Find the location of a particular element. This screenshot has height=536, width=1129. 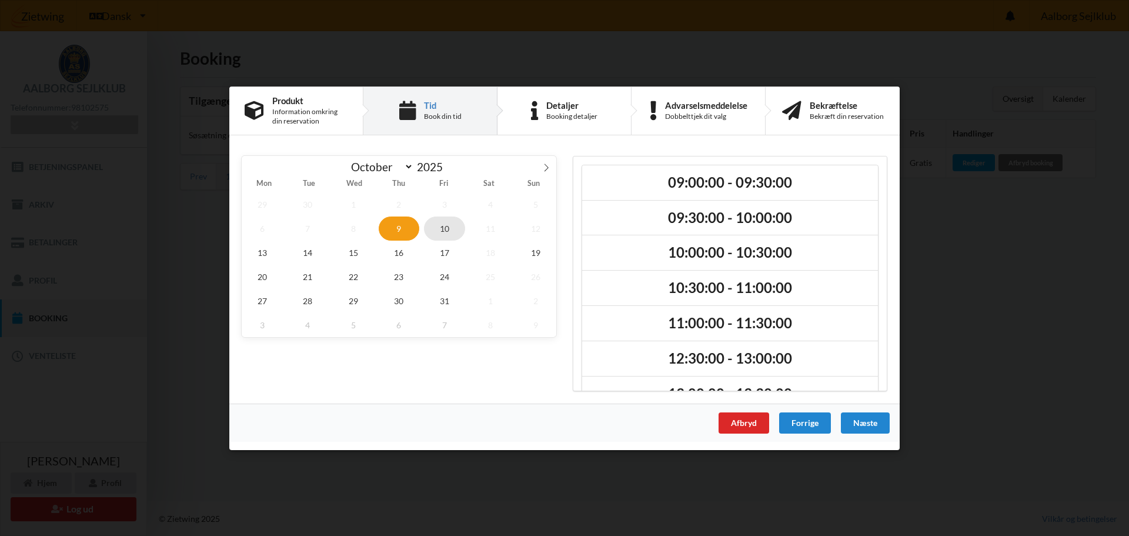

span: October 20, 2025 is located at coordinates (262, 276).